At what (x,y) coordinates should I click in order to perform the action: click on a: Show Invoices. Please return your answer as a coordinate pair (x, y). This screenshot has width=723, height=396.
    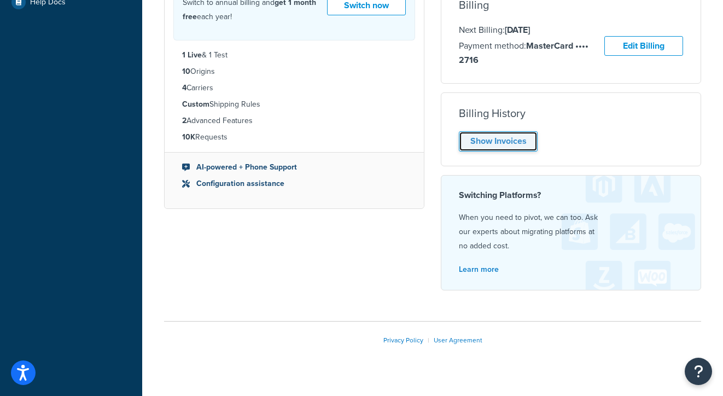
    Looking at the image, I should click on (498, 141).